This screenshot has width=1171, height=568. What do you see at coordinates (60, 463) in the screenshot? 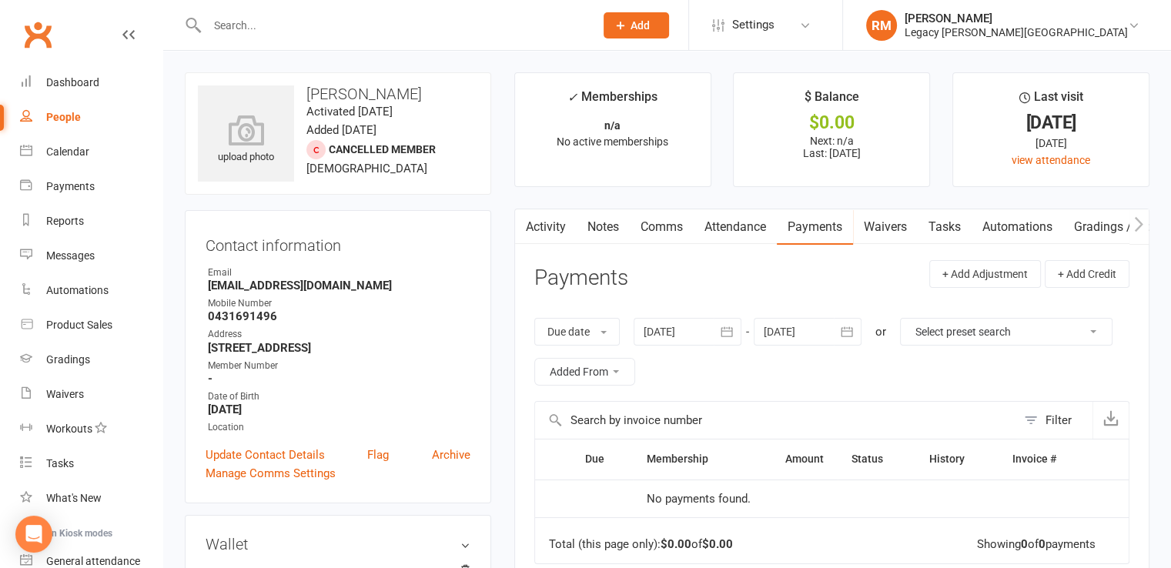
I see `div: Tasks` at bounding box center [60, 463].